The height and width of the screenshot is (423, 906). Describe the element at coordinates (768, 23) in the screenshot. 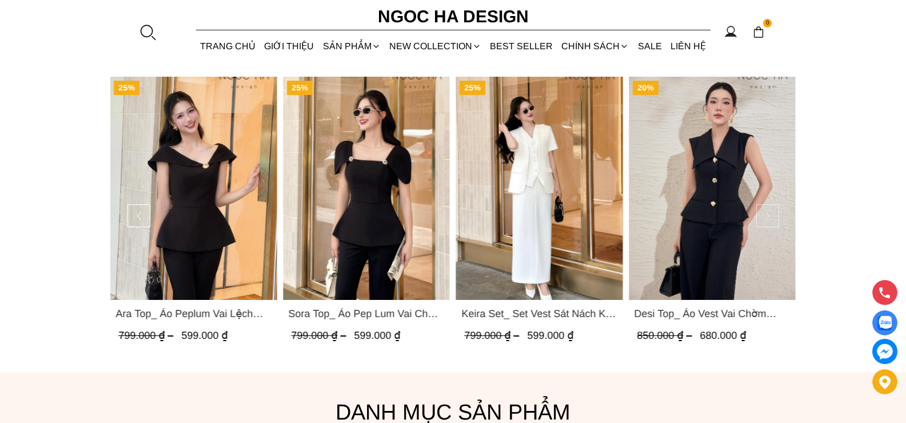

I see `span: 0` at that location.